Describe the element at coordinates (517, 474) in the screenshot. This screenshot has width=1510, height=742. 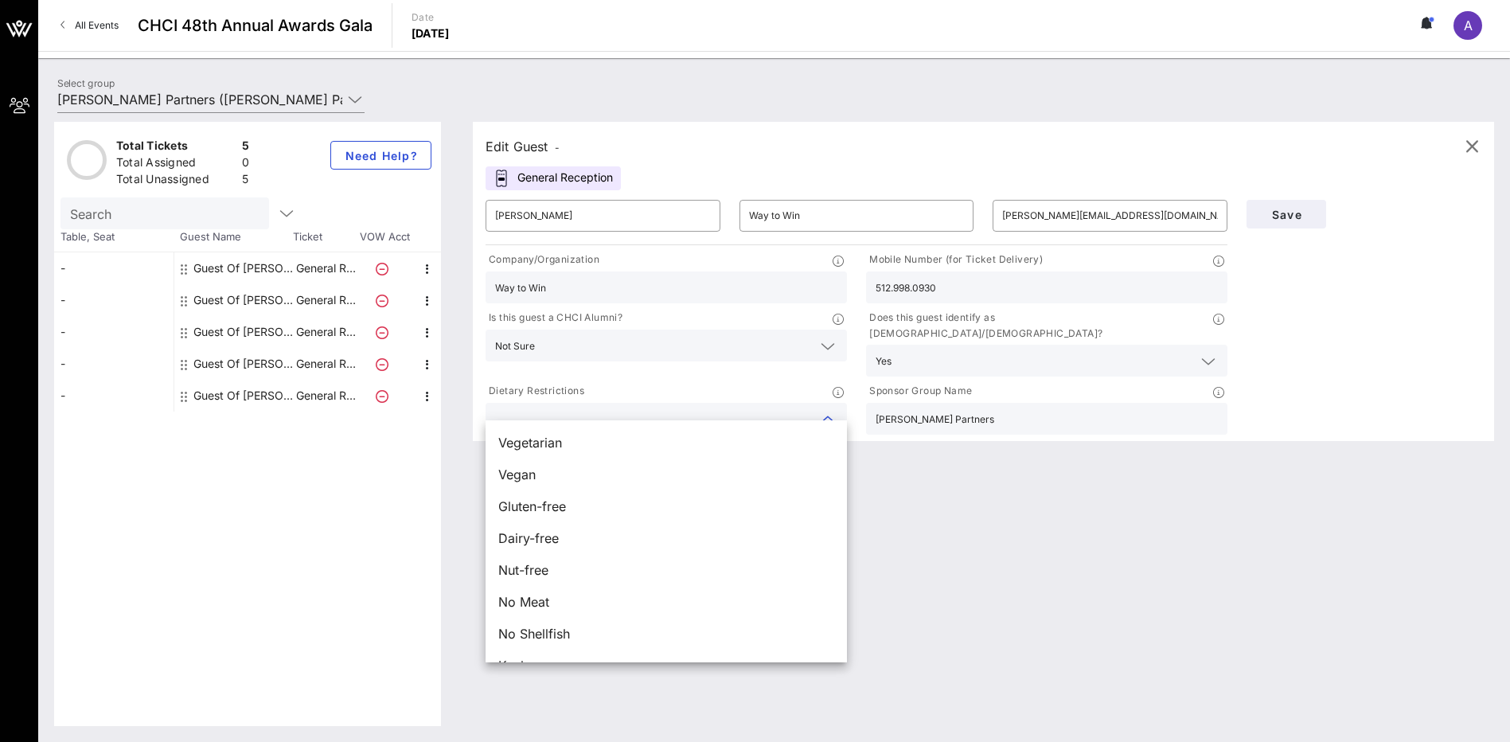
I see `span: Vegan` at that location.